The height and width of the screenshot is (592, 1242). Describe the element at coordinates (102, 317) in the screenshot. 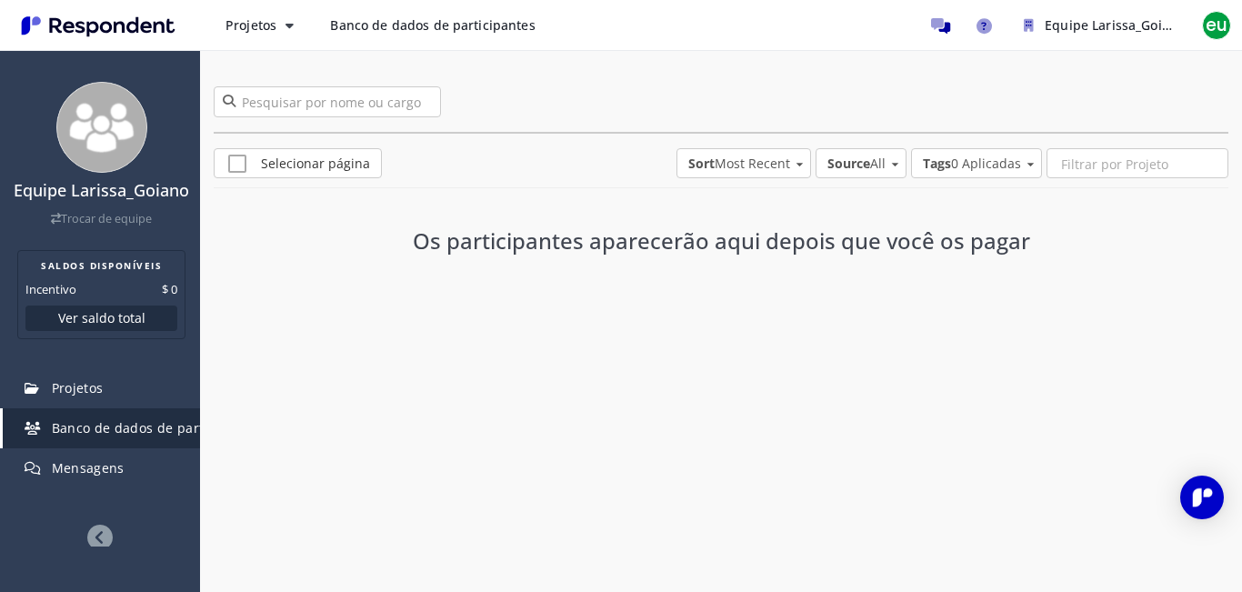

I see `font: Ver saldo total` at that location.